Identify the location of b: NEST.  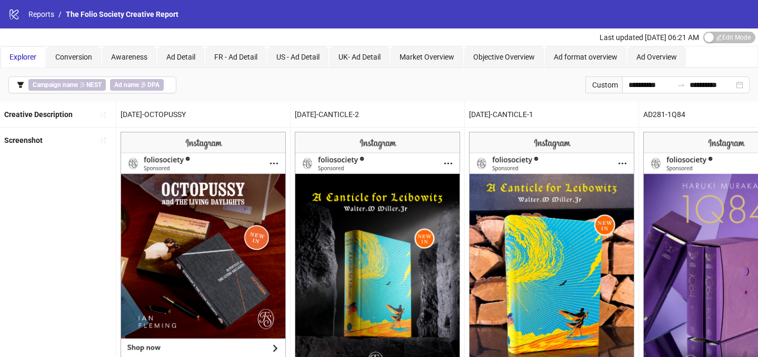
(94, 85).